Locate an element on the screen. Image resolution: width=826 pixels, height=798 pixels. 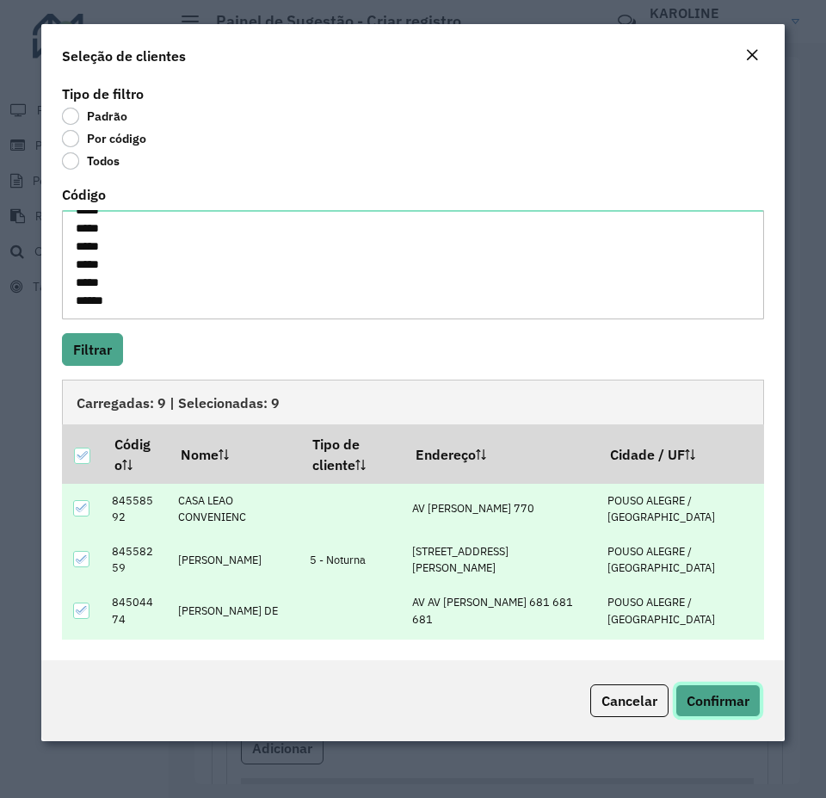
th: Cidade / UF is located at coordinates (681, 453).